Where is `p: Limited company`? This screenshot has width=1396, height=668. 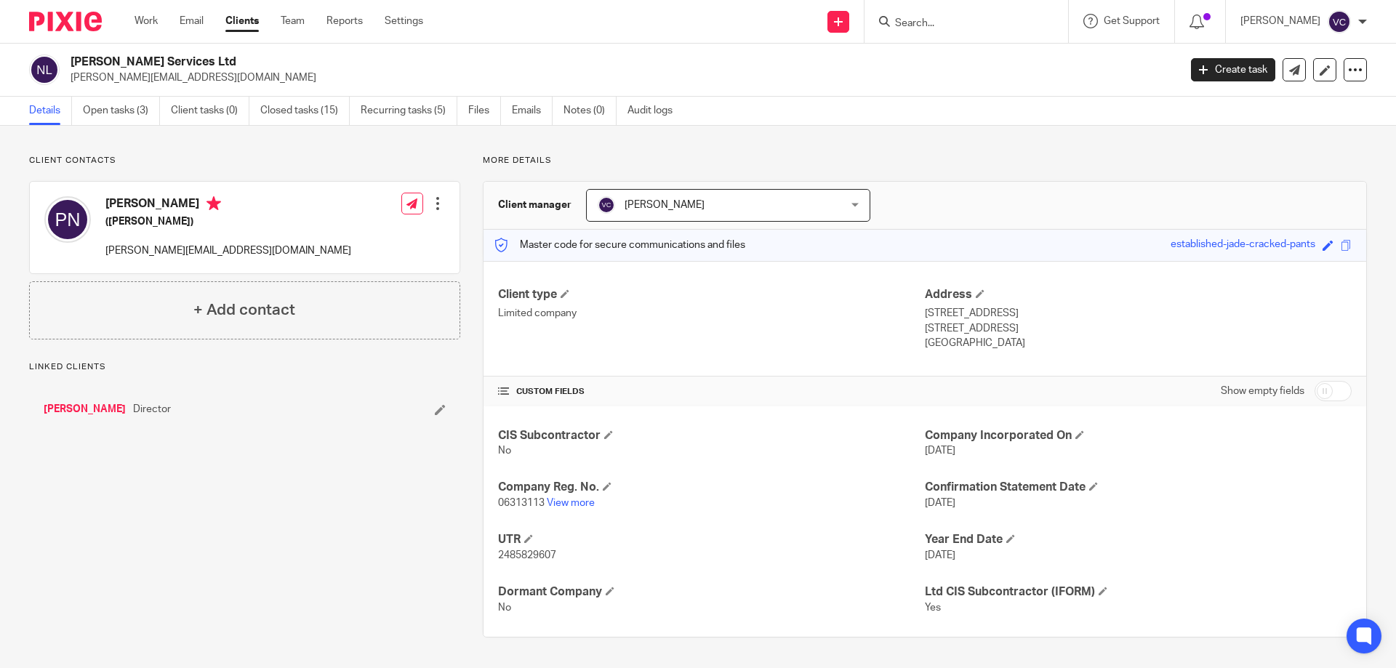 p: Limited company is located at coordinates (711, 313).